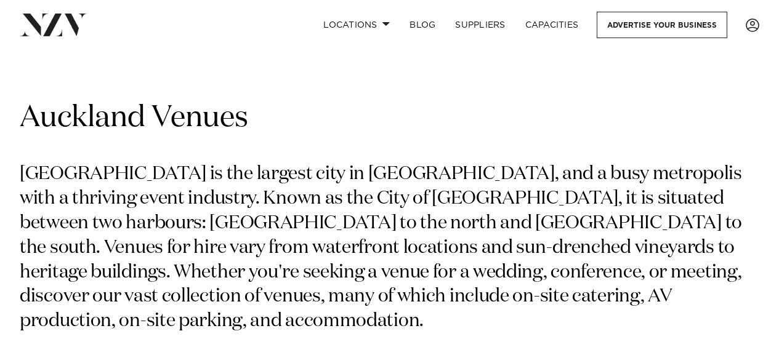  What do you see at coordinates (552, 25) in the screenshot?
I see `a: Capacities` at bounding box center [552, 25].